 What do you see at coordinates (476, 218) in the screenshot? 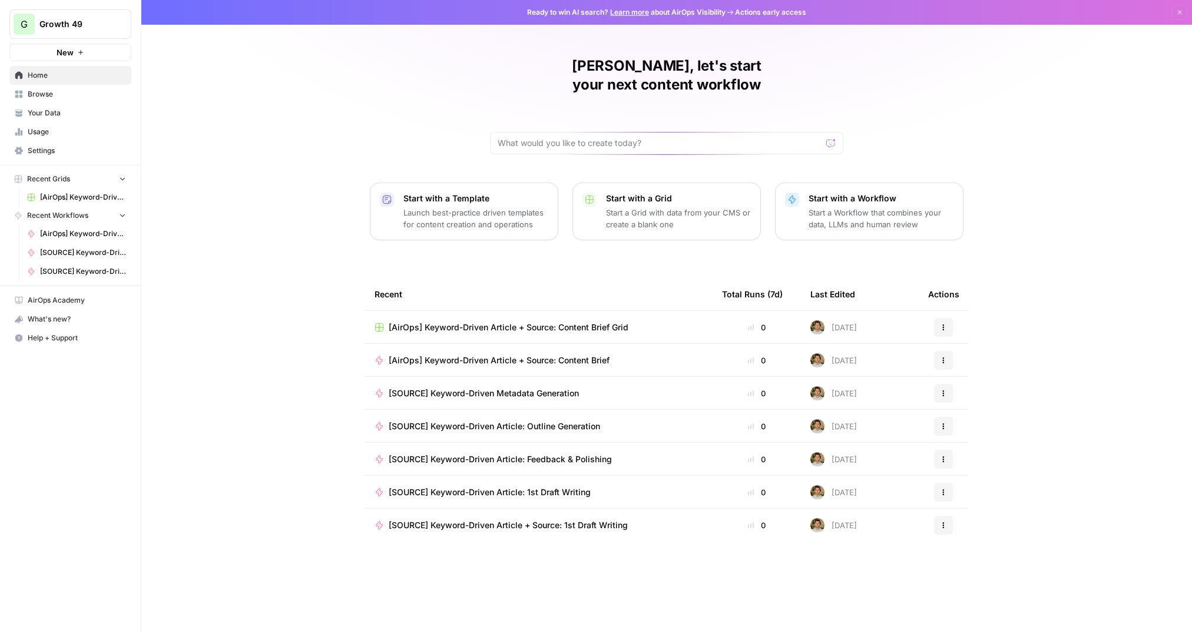
I see `p: Launch best-practice driven templates for content creation and operations` at bounding box center [476, 218].